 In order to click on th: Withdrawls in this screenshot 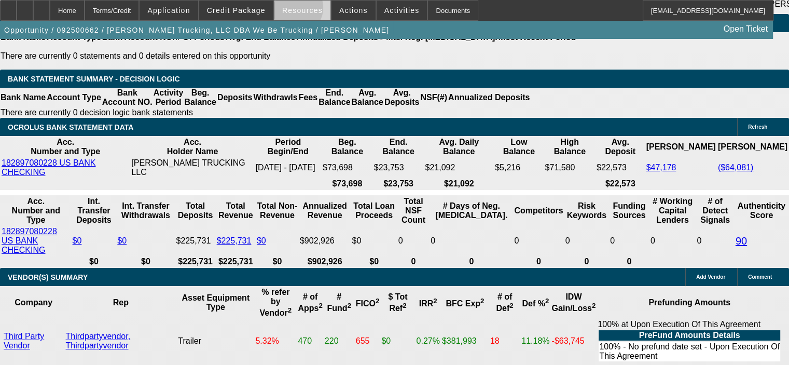, I will do `click(275, 98)`.